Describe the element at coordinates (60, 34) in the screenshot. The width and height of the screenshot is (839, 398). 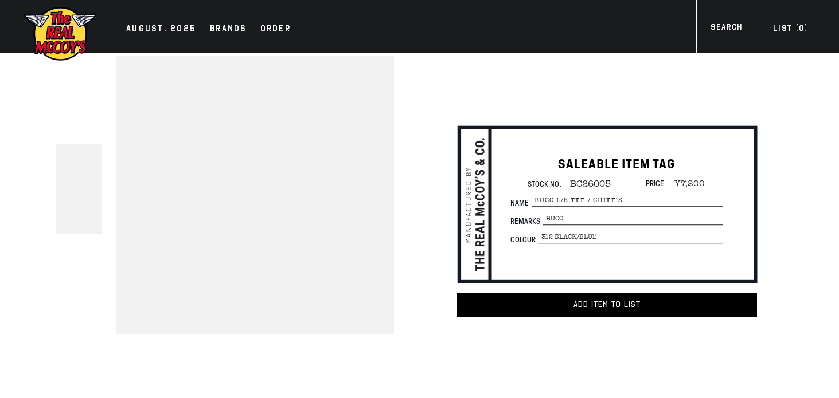
I see `img: mccoys-exhibition` at that location.